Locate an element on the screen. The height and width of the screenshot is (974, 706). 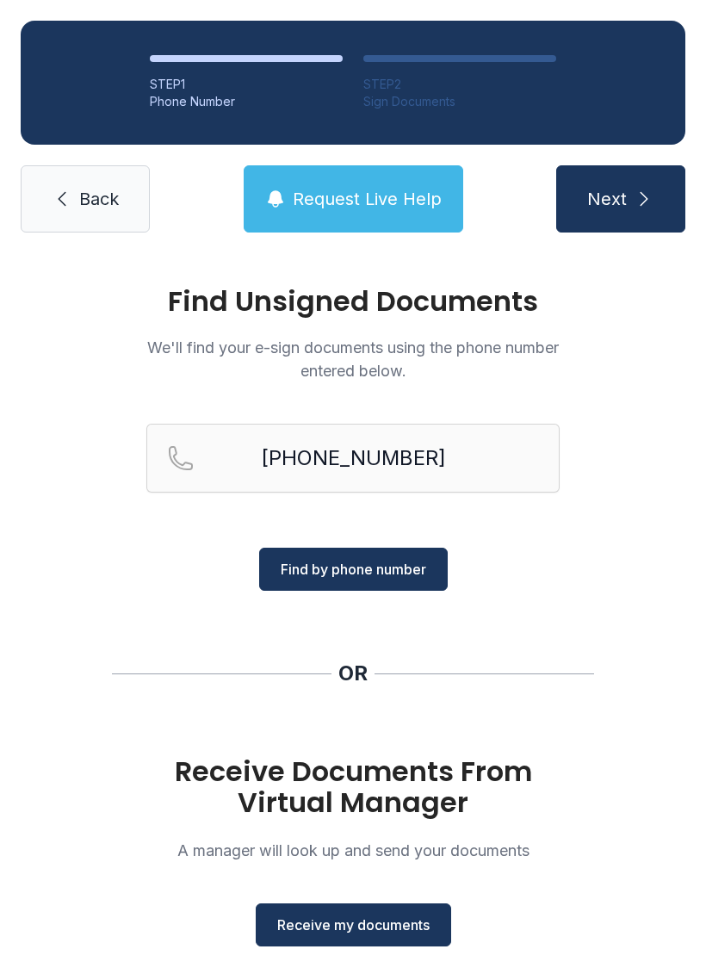
div: OR is located at coordinates (353, 674).